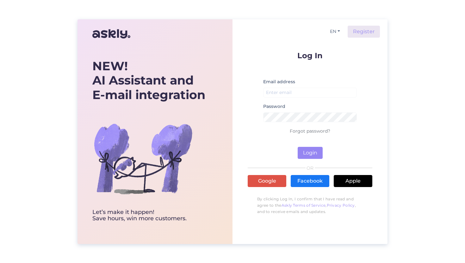  I want to click on a: Register, so click(364, 32).